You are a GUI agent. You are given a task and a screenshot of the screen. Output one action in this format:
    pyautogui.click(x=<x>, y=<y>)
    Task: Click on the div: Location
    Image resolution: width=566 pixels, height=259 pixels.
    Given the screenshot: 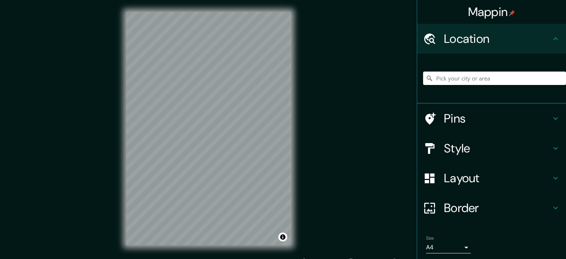 What is the action you would take?
    pyautogui.click(x=492, y=39)
    